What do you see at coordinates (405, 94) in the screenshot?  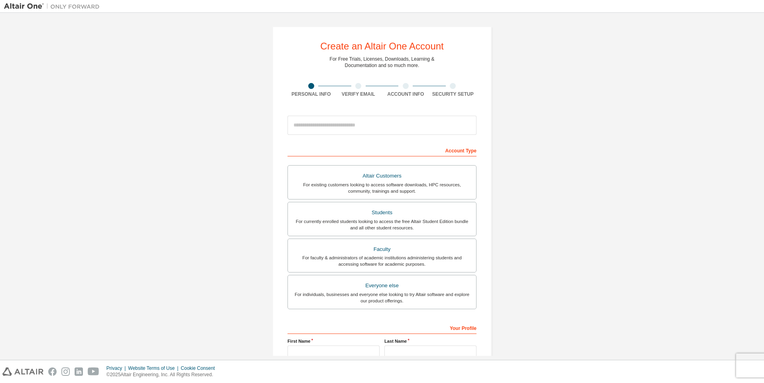 I see `div: Account Info` at bounding box center [405, 94].